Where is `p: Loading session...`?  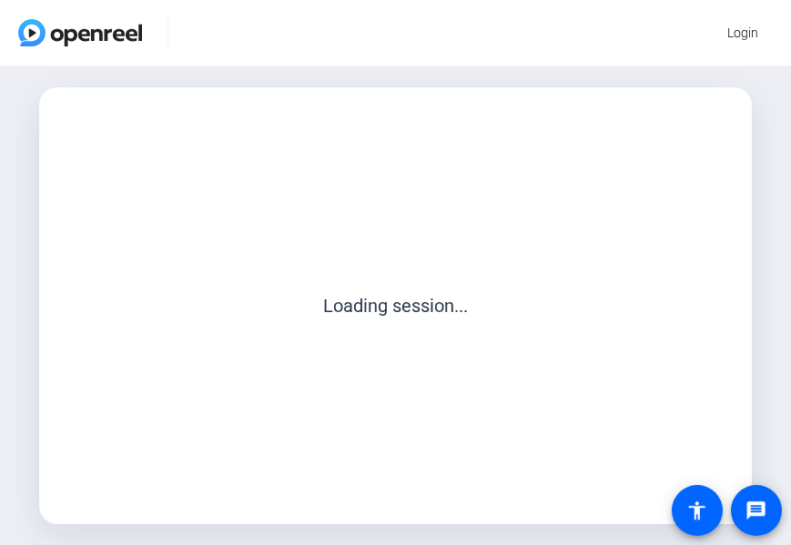
p: Loading session... is located at coordinates (395, 306).